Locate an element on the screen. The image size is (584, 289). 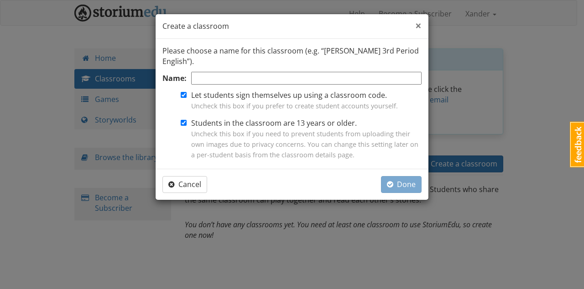
div: Create a classroom is located at coordinates (292, 26).